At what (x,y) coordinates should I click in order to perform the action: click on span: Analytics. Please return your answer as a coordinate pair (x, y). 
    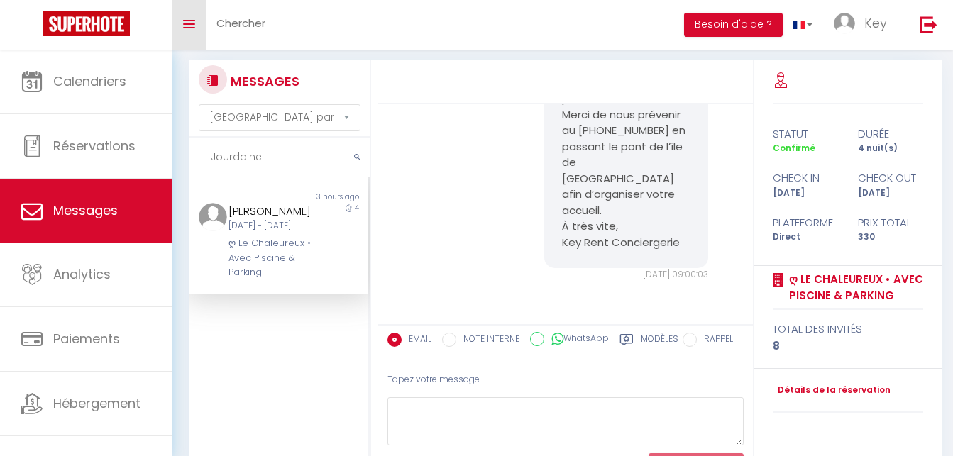
    Looking at the image, I should click on (82, 274).